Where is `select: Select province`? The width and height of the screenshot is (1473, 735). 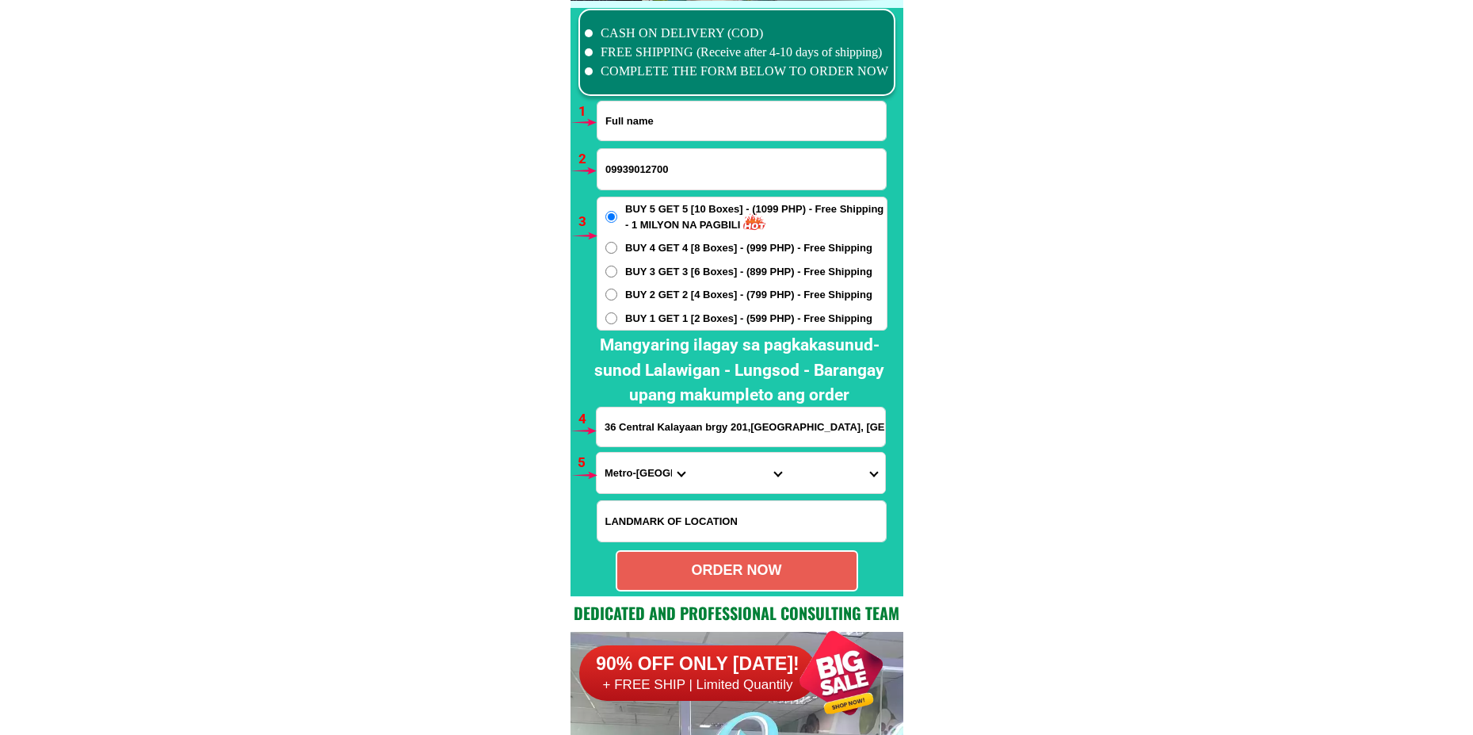 select: Select province is located at coordinates (644, 472).